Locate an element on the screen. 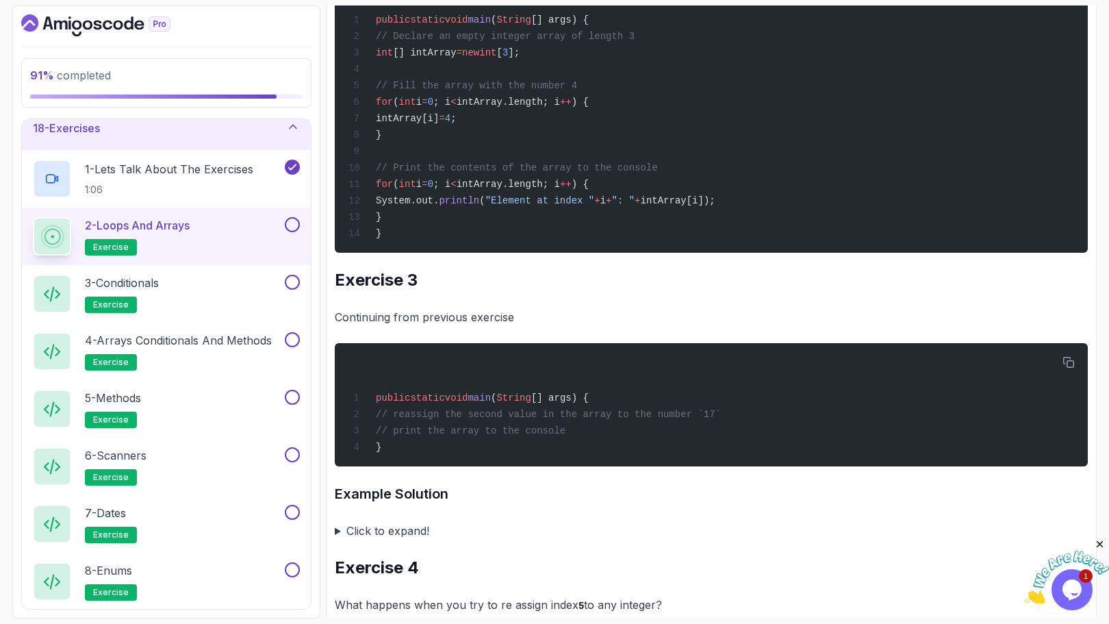 The image size is (1109, 624). p: 4 - Arrays Conditionals and Methods is located at coordinates (178, 340).